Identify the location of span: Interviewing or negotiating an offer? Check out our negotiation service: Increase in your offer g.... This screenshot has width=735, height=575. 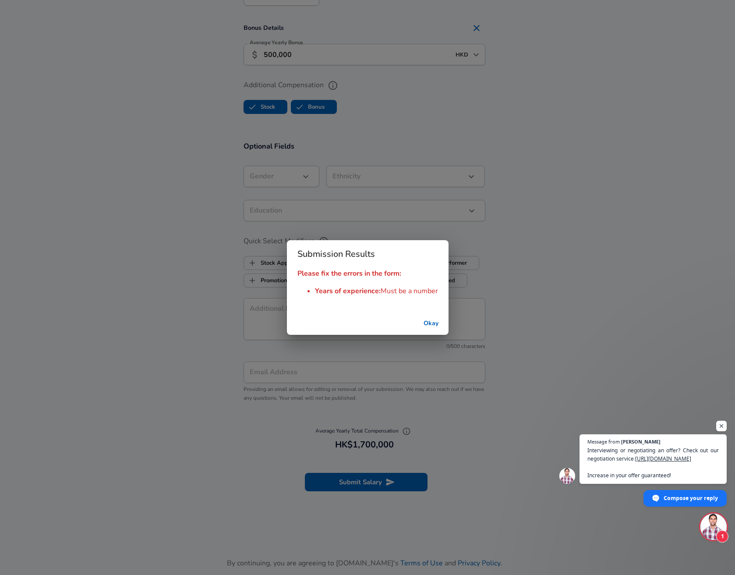
(653, 463).